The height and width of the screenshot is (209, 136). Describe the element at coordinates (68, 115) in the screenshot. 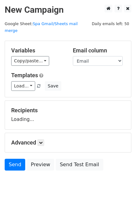

I see `div: Loading...` at that location.